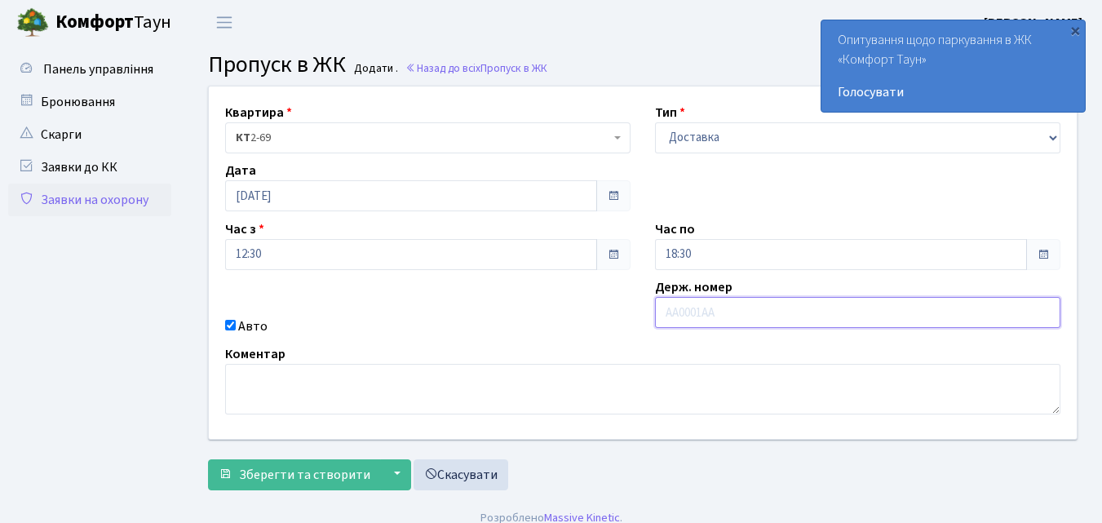  What do you see at coordinates (243, 138) in the screenshot?
I see `b: КТ` at bounding box center [243, 138].